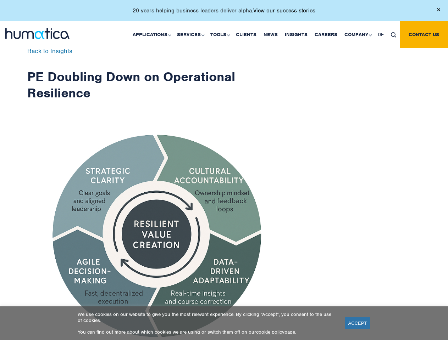 This screenshot has width=448, height=340. I want to click on p: We use cookies on our website to give you the most relevant experience. By clicking “Accept”, you..., so click(207, 318).